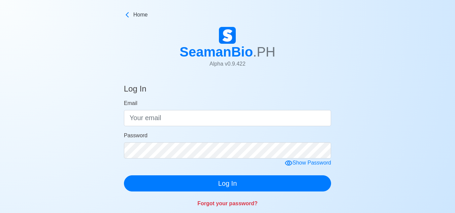  What do you see at coordinates (227, 35) in the screenshot?
I see `img: Logo` at bounding box center [227, 35].